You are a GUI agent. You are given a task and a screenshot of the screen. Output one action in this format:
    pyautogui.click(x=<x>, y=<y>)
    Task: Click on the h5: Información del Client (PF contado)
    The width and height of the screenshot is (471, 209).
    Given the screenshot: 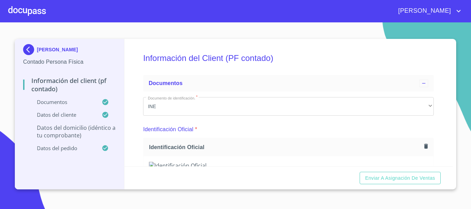 What is the action you would take?
    pyautogui.click(x=289, y=58)
    